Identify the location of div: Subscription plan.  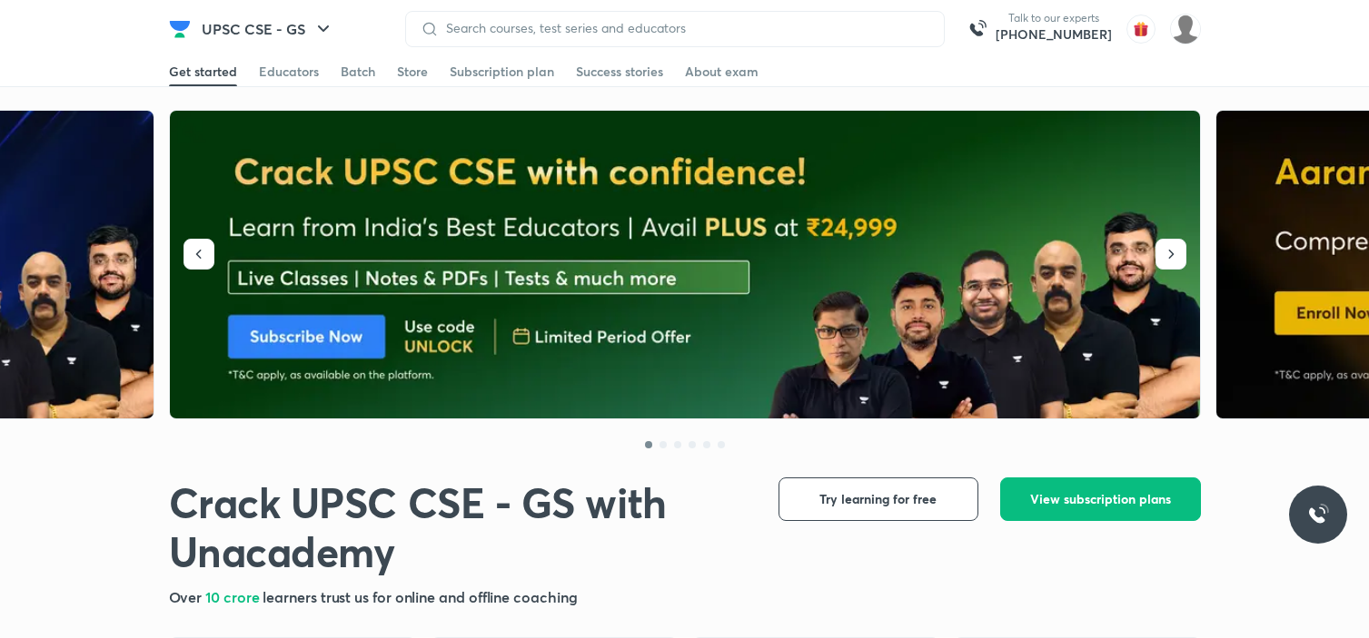
(501, 72).